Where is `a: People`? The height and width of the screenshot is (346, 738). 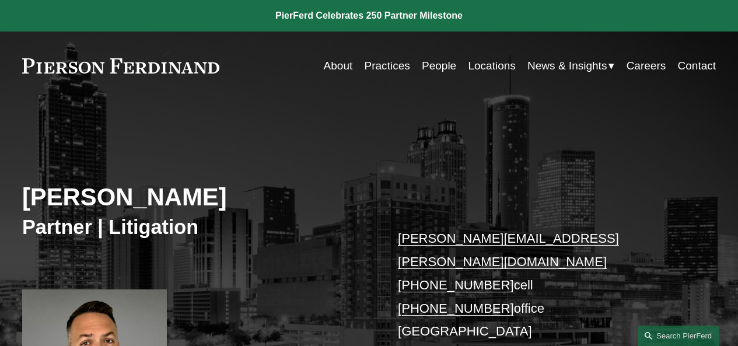 a: People is located at coordinates (439, 66).